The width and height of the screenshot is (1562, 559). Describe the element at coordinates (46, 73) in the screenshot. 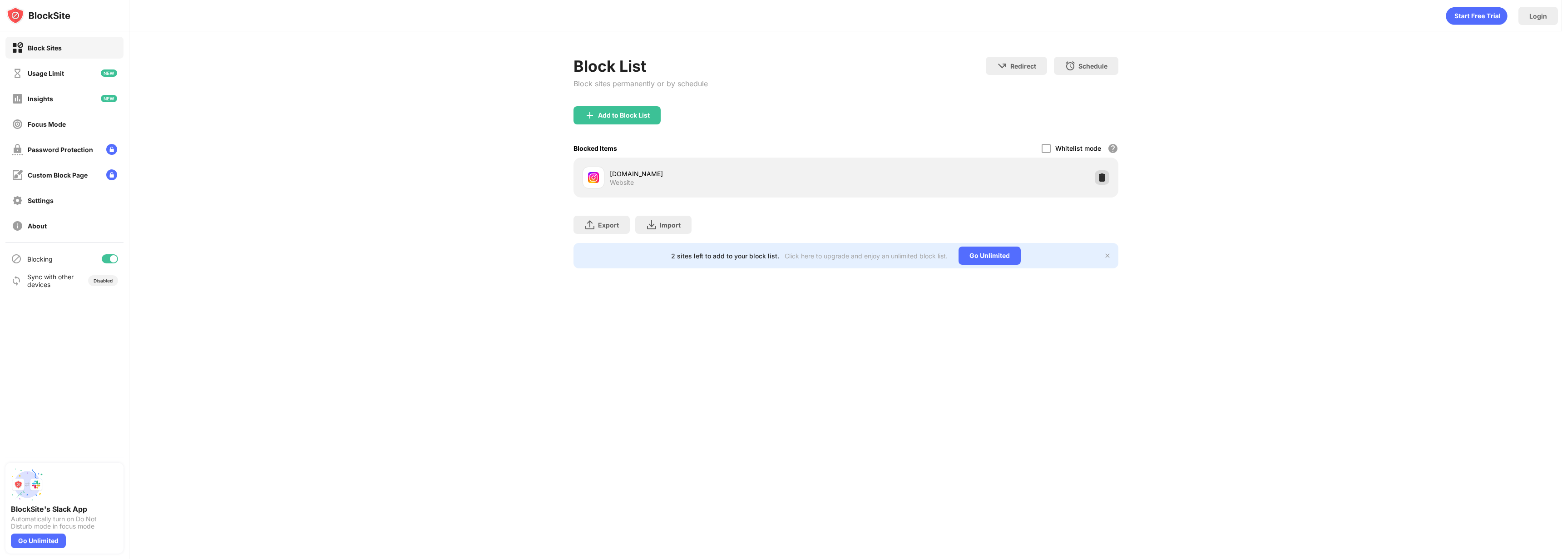

I see `div: Usage Limit` at that location.